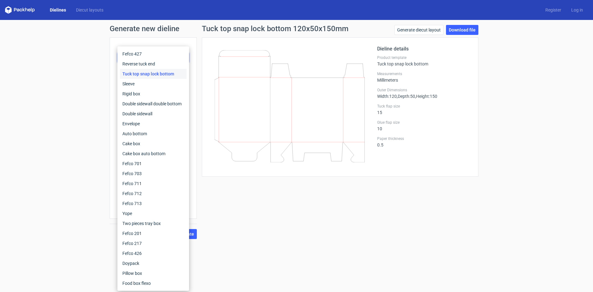  I want to click on div: Pillow box, so click(153, 273).